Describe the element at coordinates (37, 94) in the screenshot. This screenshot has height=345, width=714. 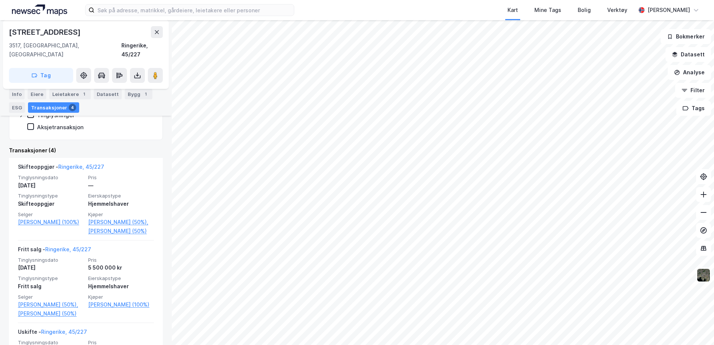
I see `div: Eiere` at that location.